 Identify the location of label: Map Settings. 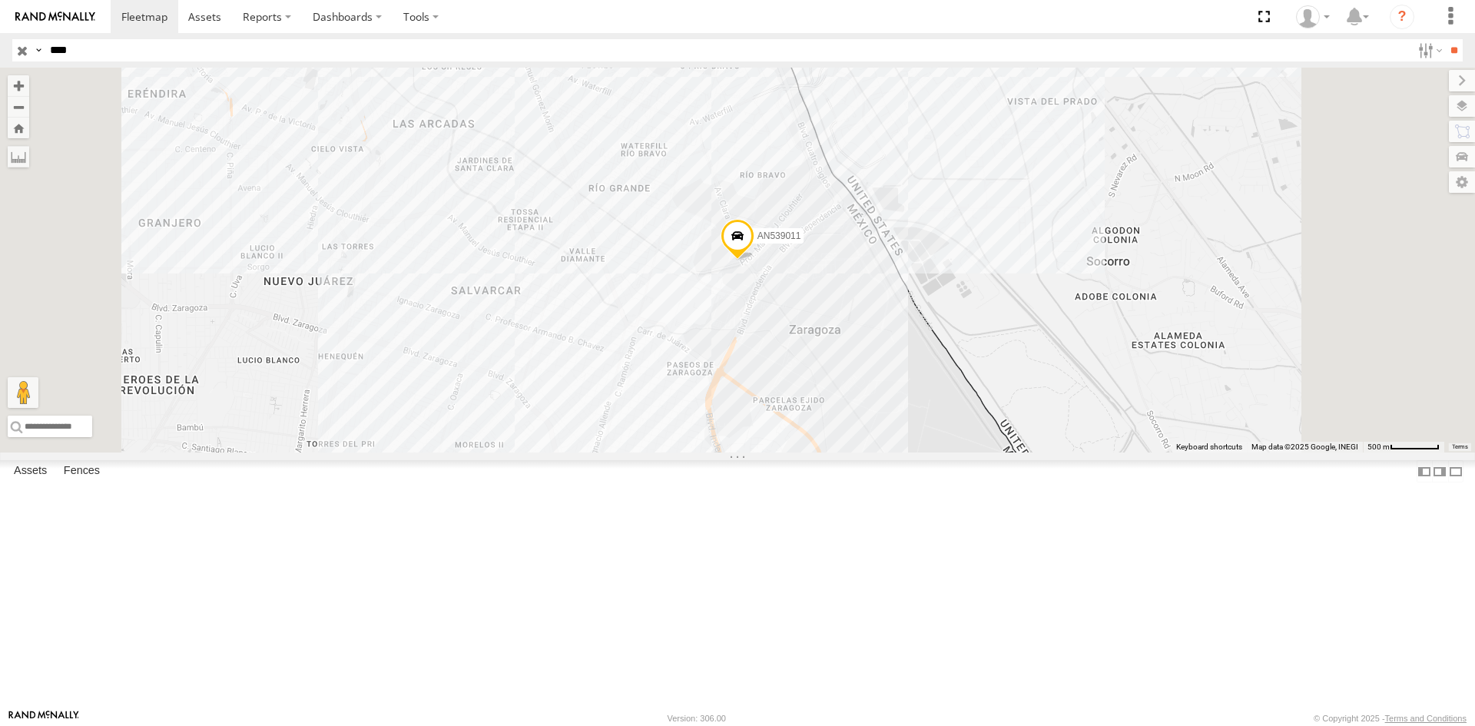
(1462, 182).